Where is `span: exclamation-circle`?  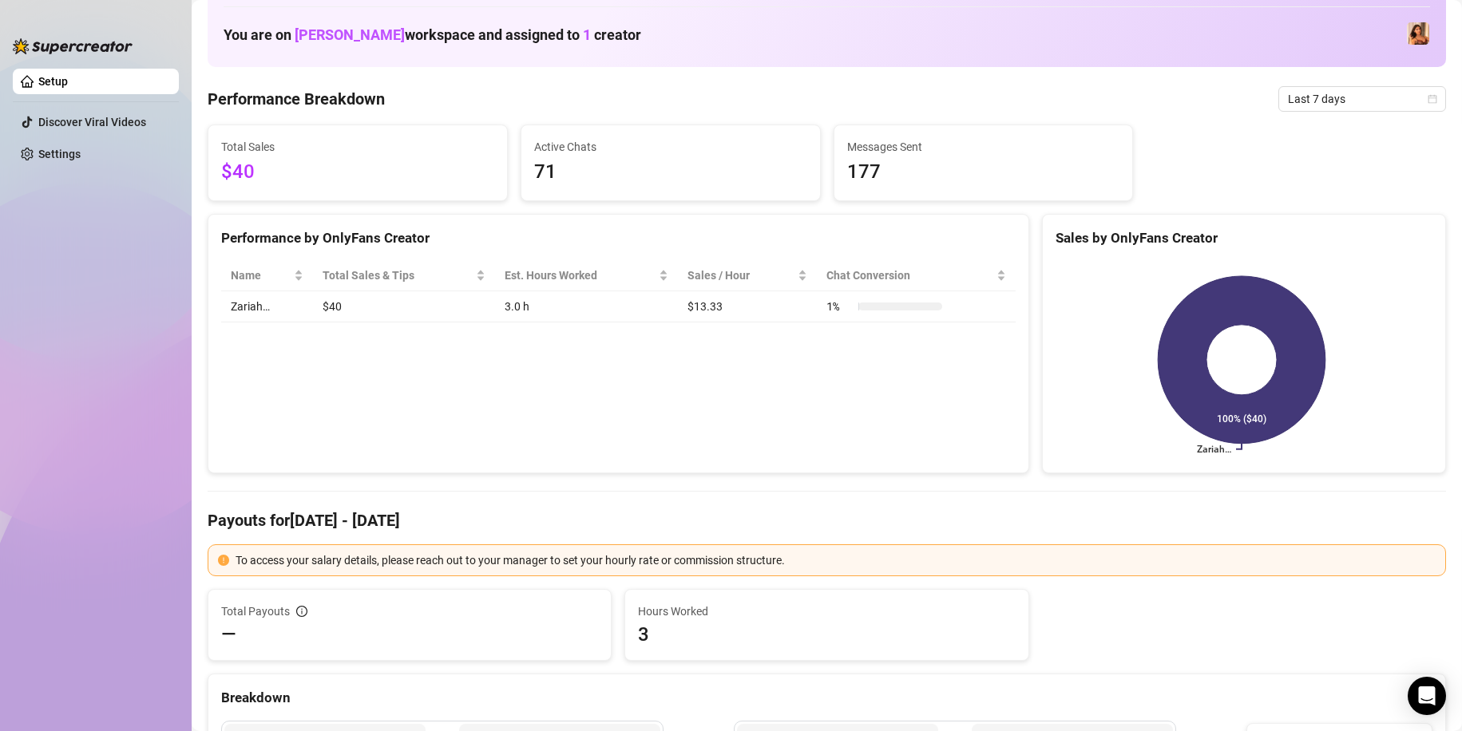
span: exclamation-circle is located at coordinates (224, 560).